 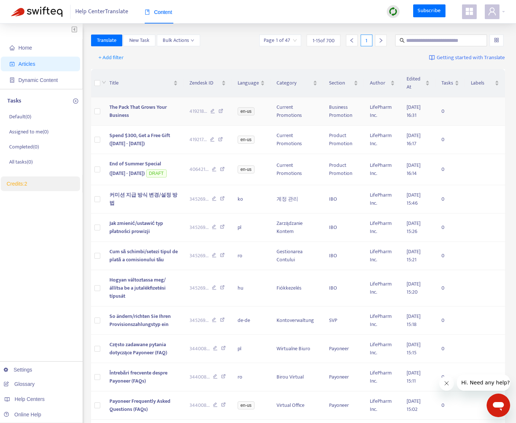 What do you see at coordinates (22, 414) in the screenshot?
I see `a: Online Help` at bounding box center [22, 414].